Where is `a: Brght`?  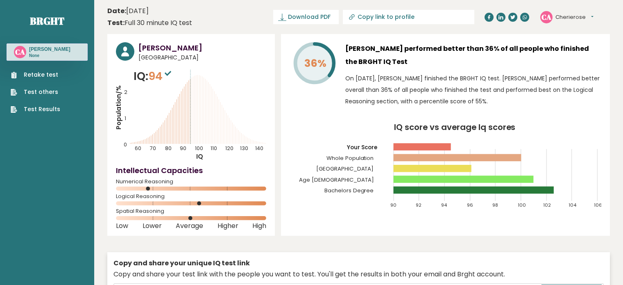
a: Brght is located at coordinates (47, 21).